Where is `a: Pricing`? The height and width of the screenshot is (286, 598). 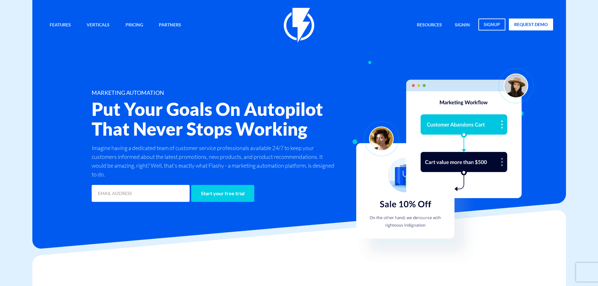
a: Pricing is located at coordinates (134, 25).